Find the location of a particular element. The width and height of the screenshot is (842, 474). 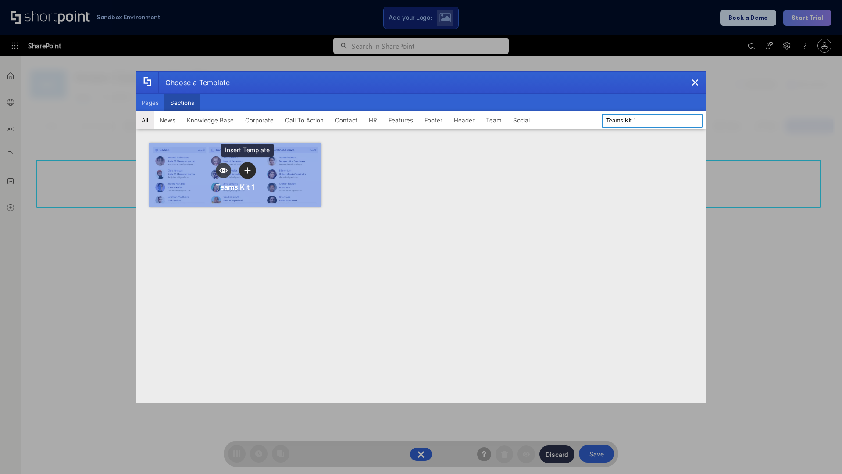

input: Search is located at coordinates (652, 121).